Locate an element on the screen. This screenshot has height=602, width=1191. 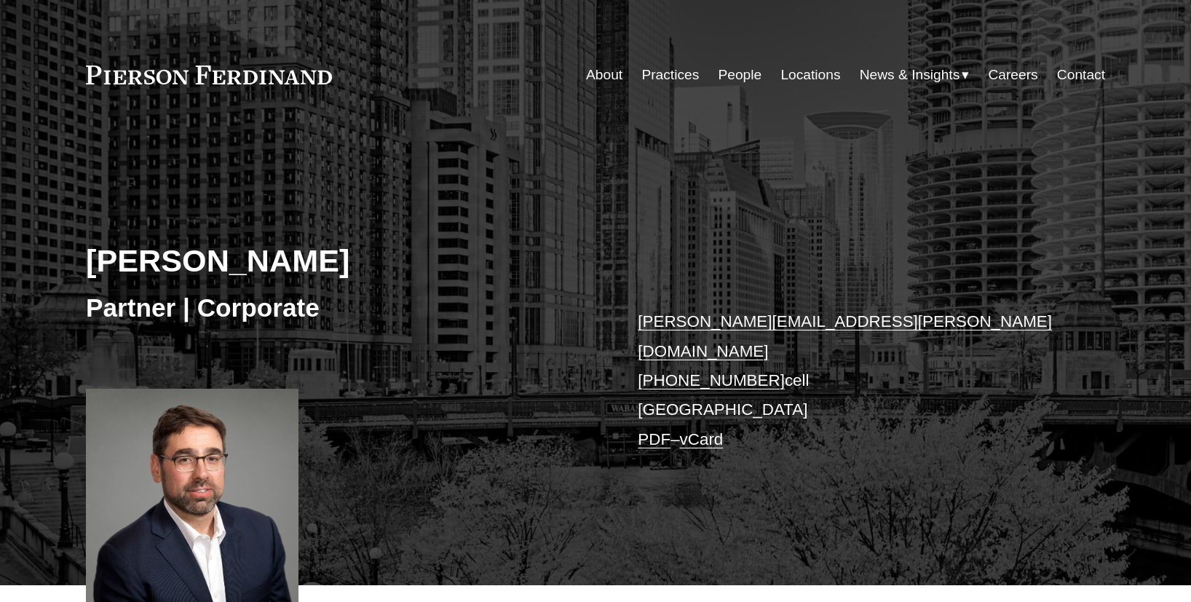
a: Contact is located at coordinates (1081, 75).